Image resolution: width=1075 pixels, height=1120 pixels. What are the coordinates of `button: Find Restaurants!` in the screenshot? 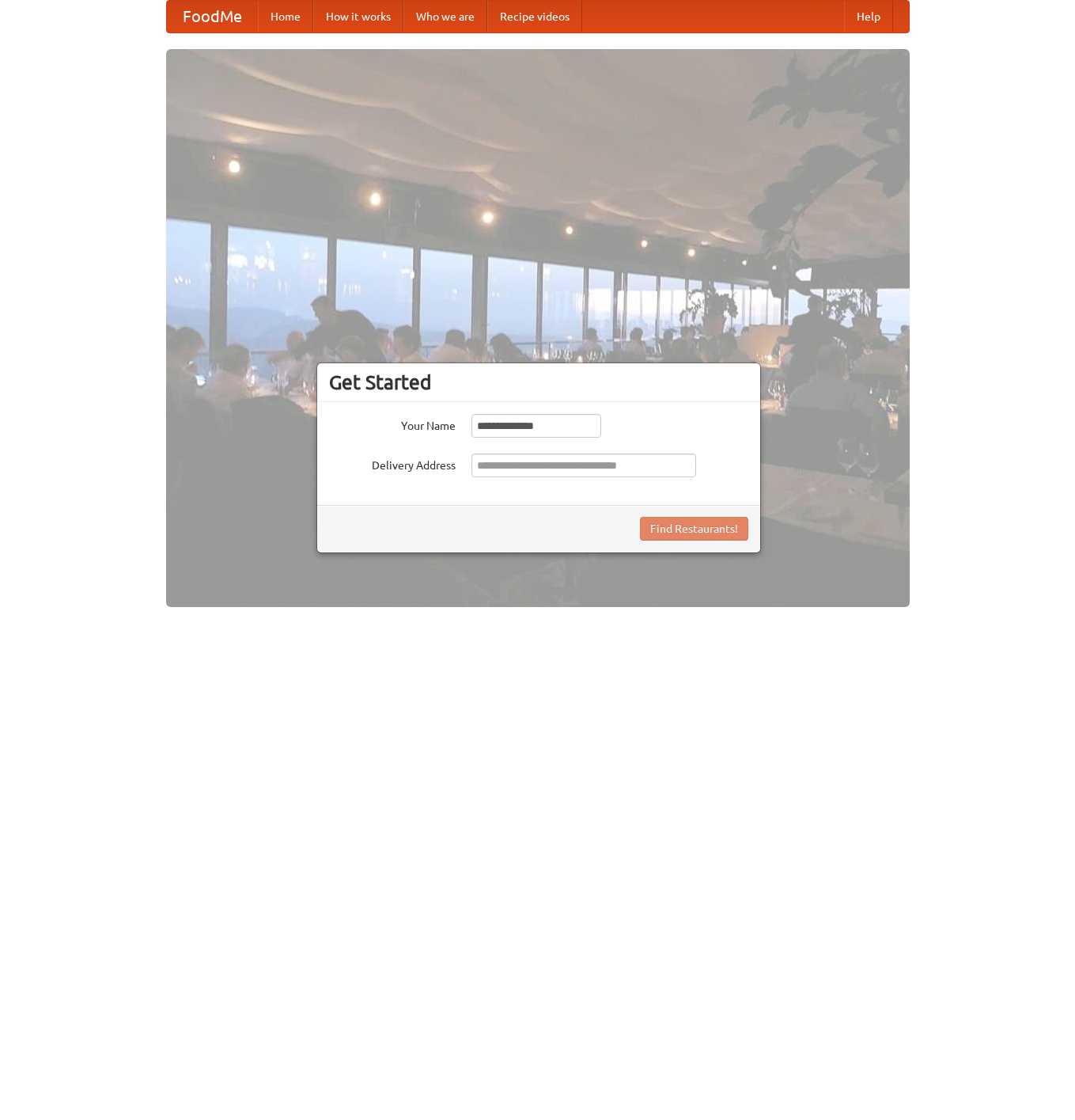 It's located at (694, 529).